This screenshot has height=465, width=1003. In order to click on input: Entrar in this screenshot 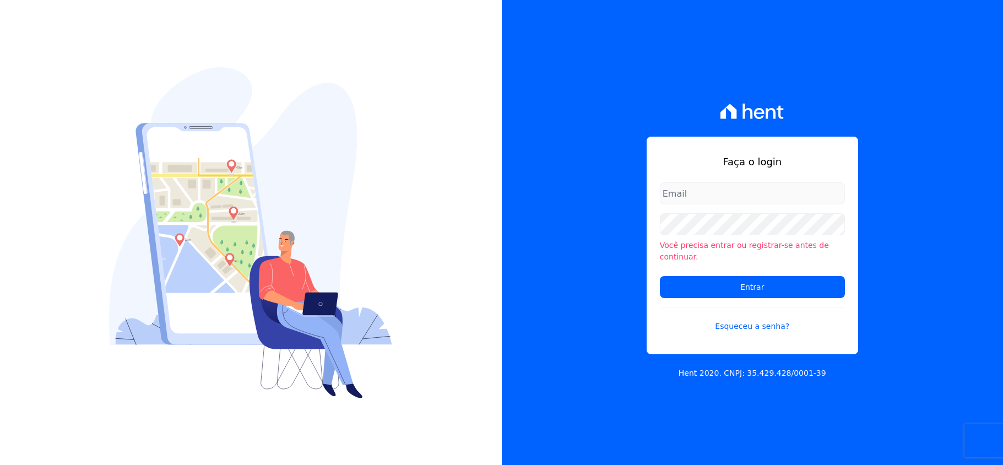, I will do `click(753, 287)`.